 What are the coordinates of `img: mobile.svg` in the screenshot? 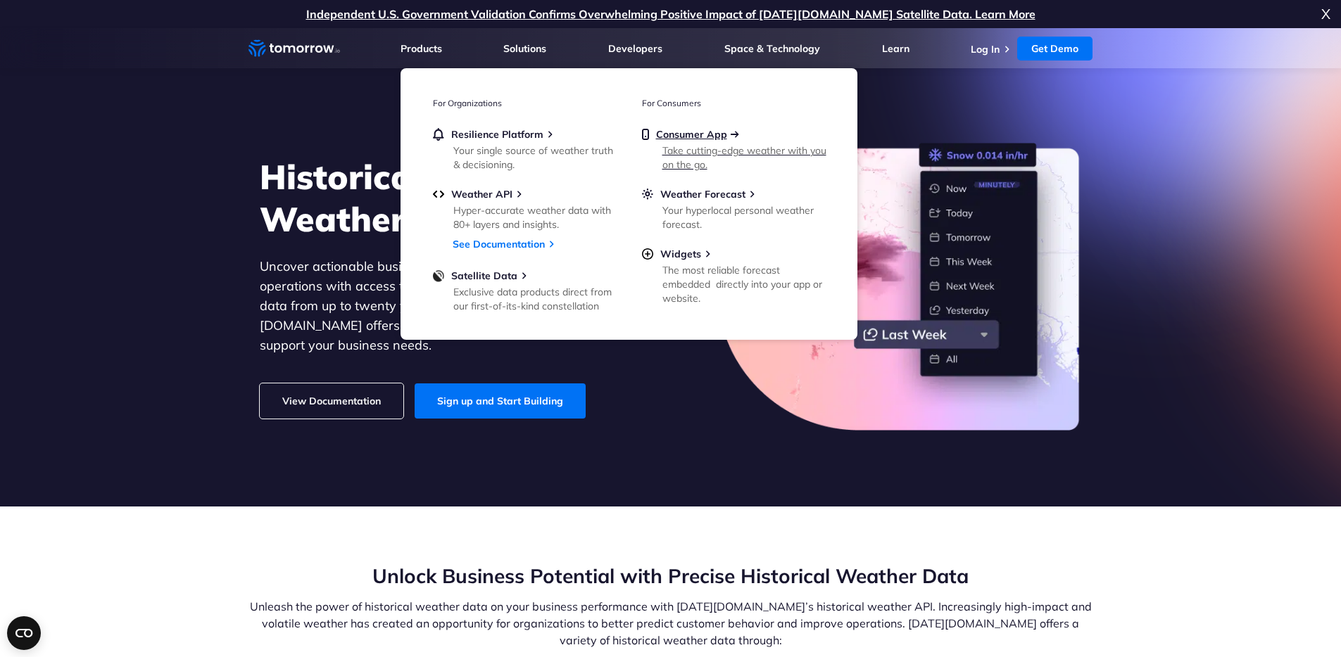 It's located at (645, 134).